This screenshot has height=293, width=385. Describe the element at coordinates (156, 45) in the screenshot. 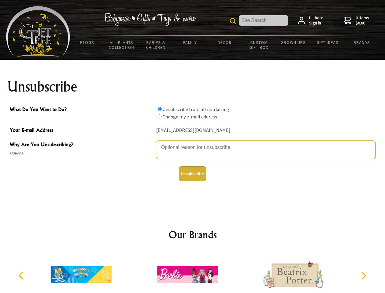

I see `a: Babies & Children` at that location.